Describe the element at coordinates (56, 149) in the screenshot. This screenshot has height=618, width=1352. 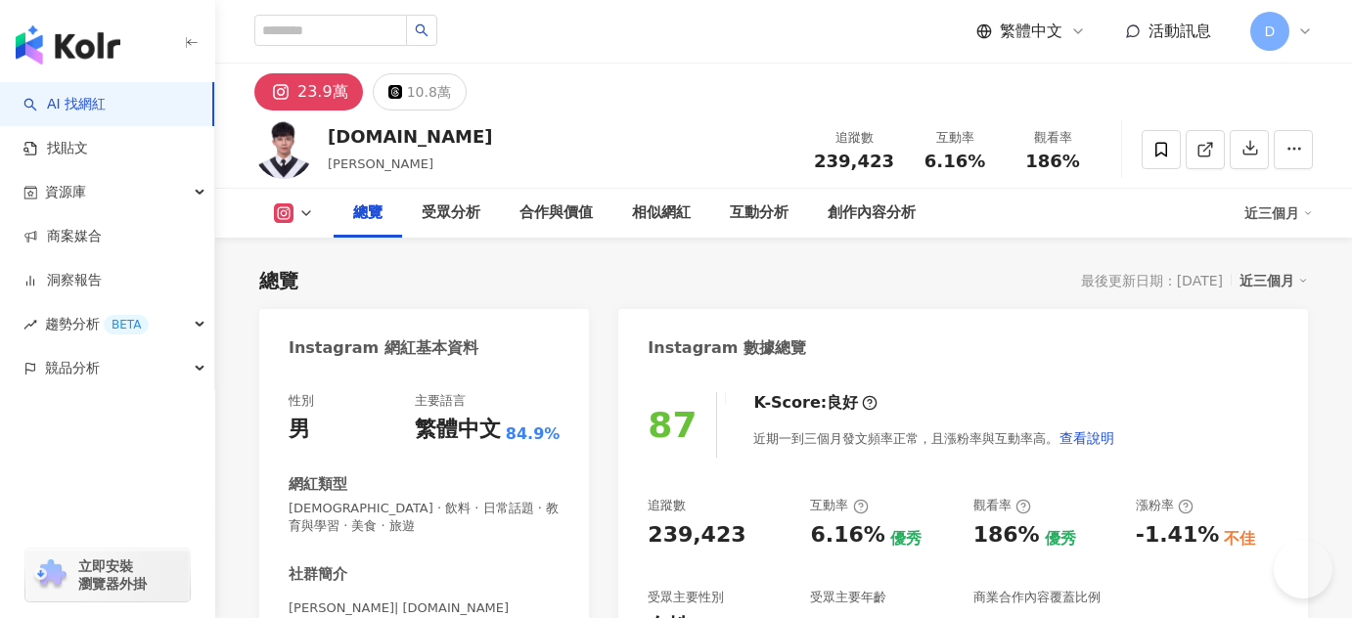
I see `a: 找貼文` at that location.